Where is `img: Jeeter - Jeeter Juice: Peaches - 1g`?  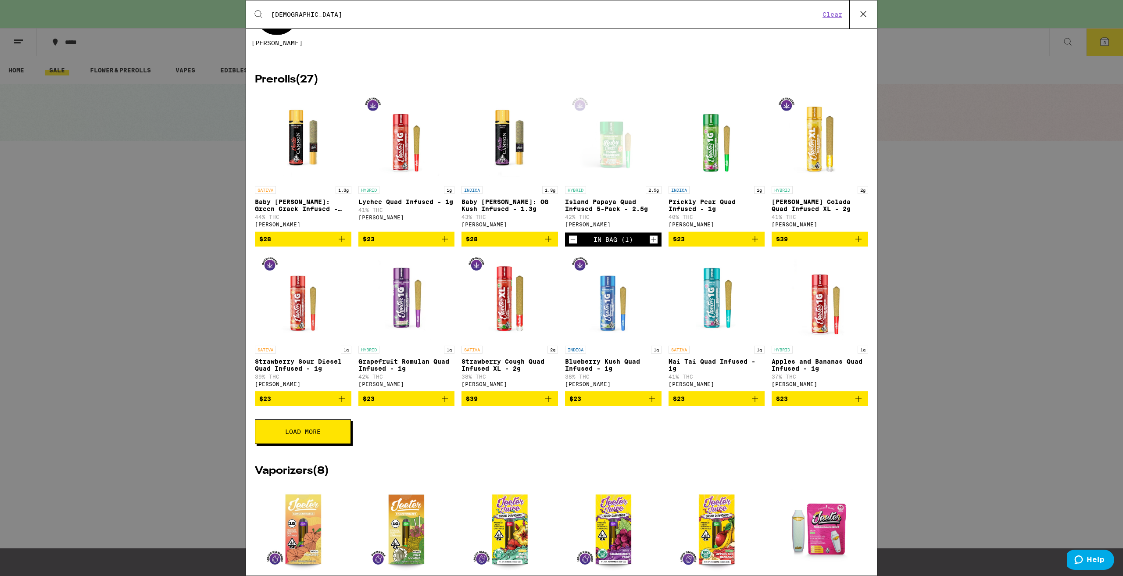
img: Jeeter - Jeeter Juice: Peaches - 1g is located at coordinates (303, 529).